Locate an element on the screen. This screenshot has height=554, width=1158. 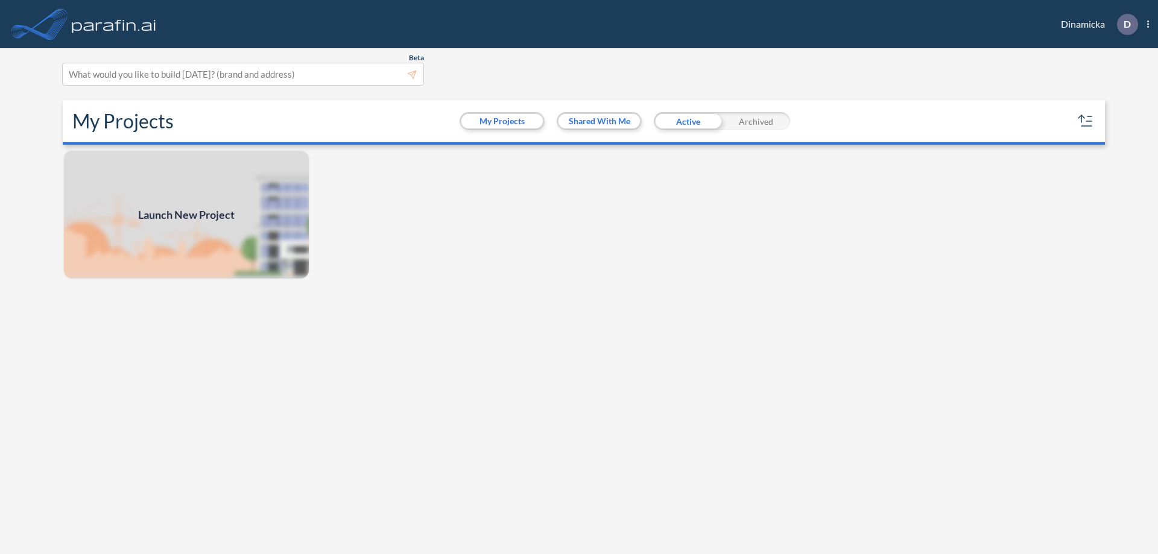
button: Shared With Me is located at coordinates (599, 121).